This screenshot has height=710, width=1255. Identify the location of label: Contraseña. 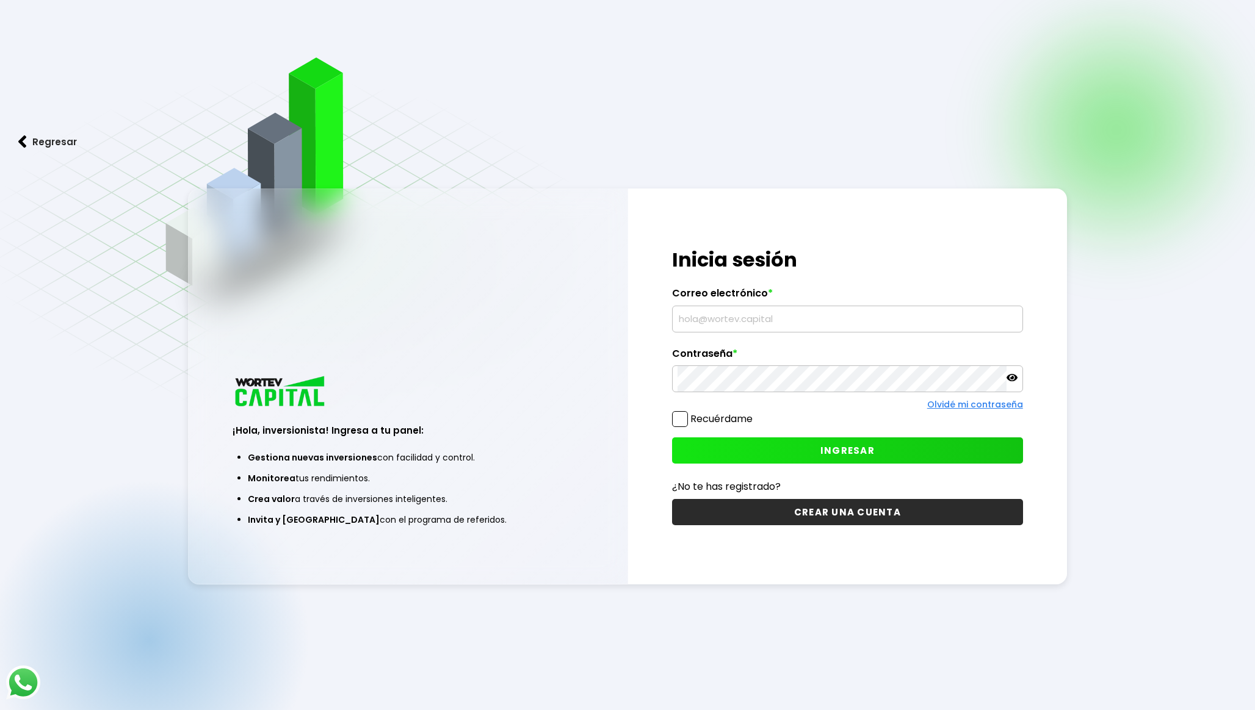
(847, 357).